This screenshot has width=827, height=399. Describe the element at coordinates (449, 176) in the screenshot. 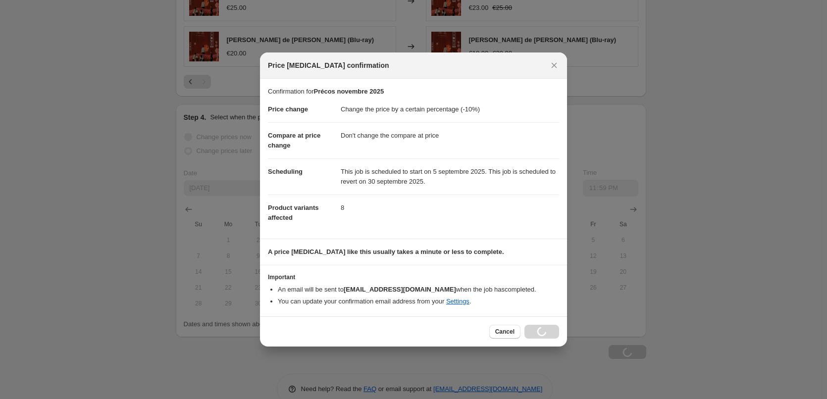

I see `dd: This job is scheduled to start on 5 septembre 2025. This job is scheduled to revert on 30 septemb...` at that location.